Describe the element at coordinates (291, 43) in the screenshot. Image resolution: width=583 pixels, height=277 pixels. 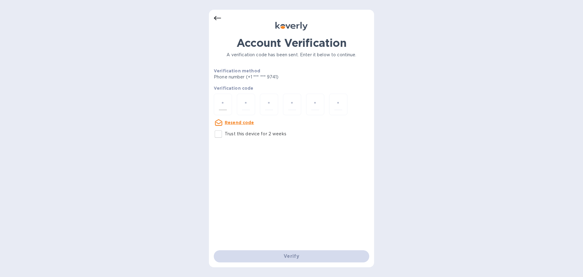
I see `h1: Account Verification` at that location.